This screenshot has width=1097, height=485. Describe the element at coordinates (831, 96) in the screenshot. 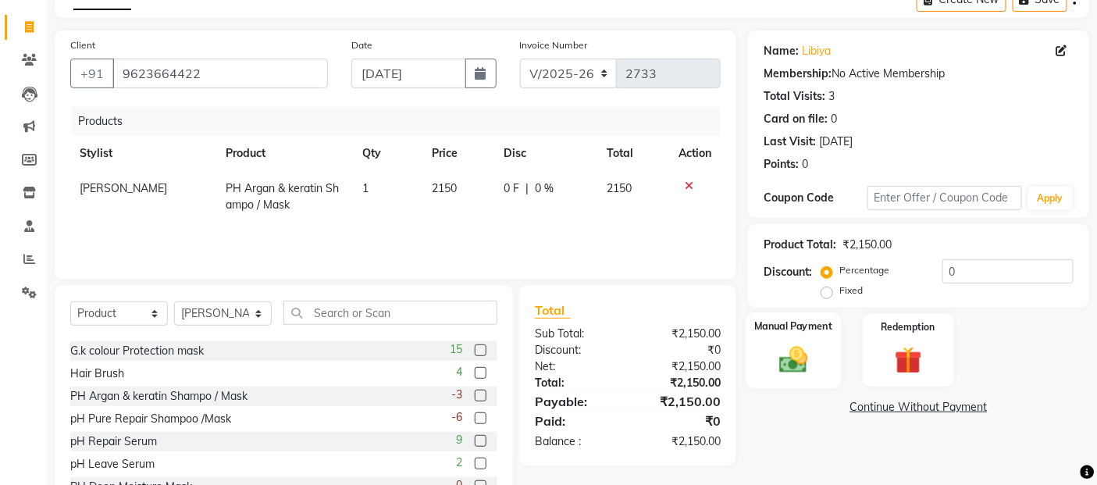

I see `div: 3` at that location.